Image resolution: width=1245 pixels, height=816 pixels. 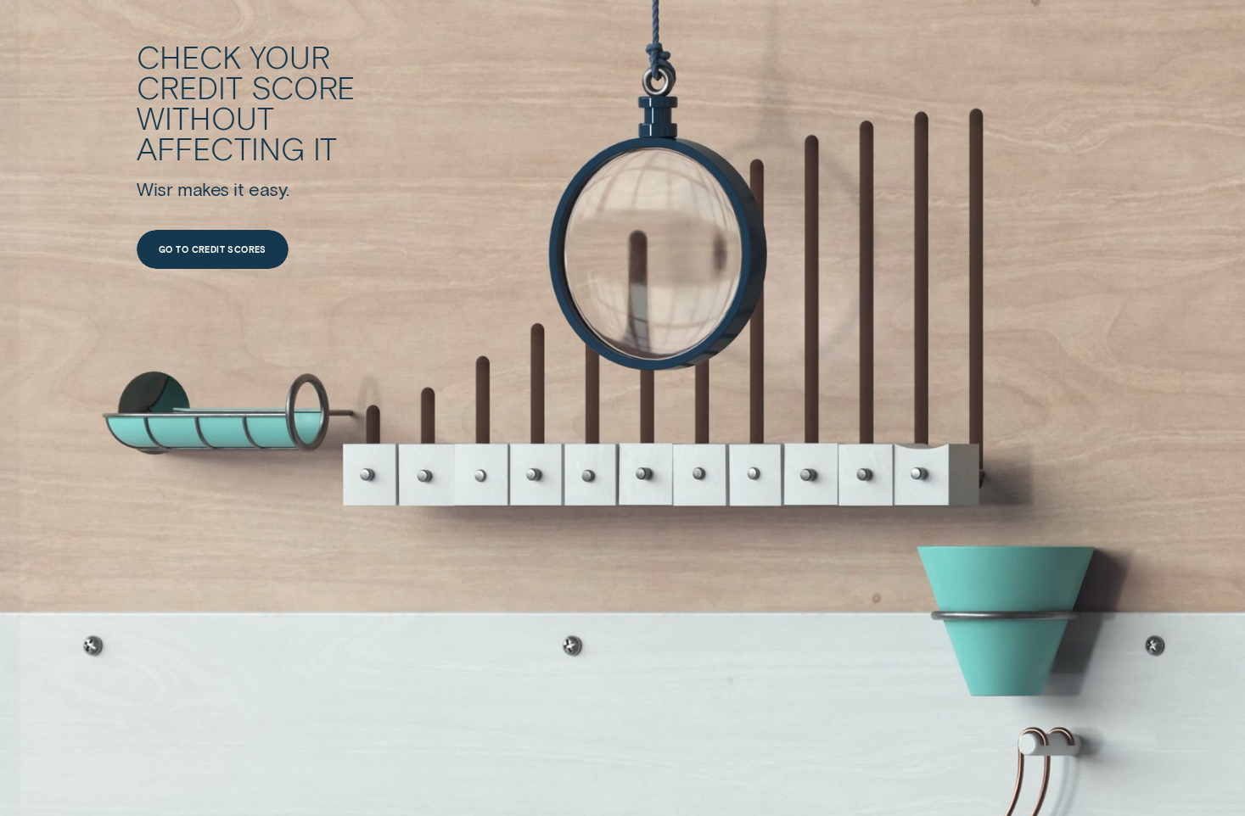 What do you see at coordinates (289, 56) in the screenshot?
I see `div: your` at bounding box center [289, 56].